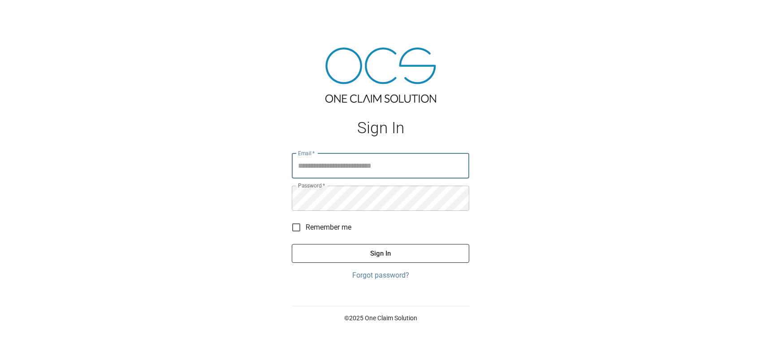 The width and height of the screenshot is (761, 353). I want to click on span: Remember me, so click(329, 227).